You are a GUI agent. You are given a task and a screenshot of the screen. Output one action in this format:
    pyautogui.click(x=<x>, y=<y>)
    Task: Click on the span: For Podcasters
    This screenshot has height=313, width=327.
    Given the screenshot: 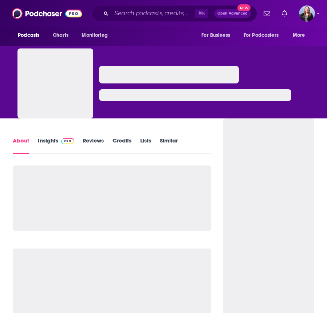 What is the action you would take?
    pyautogui.click(x=261, y=35)
    